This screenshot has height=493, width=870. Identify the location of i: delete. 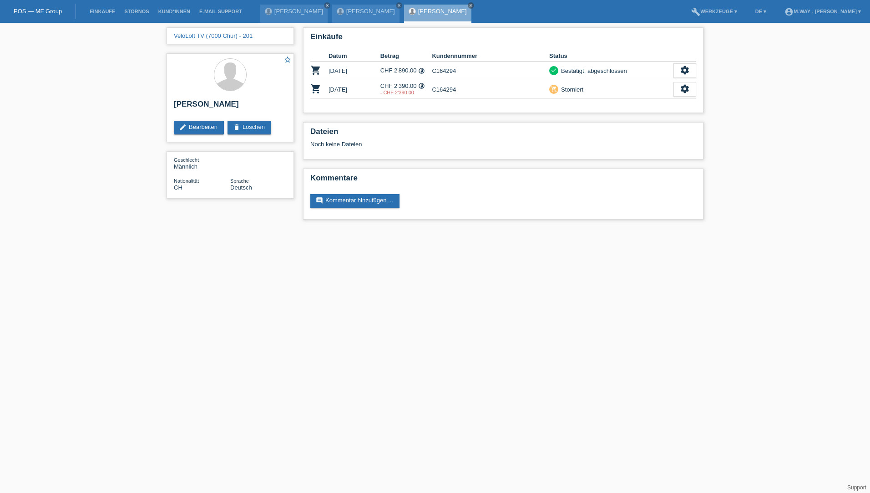
(237, 127).